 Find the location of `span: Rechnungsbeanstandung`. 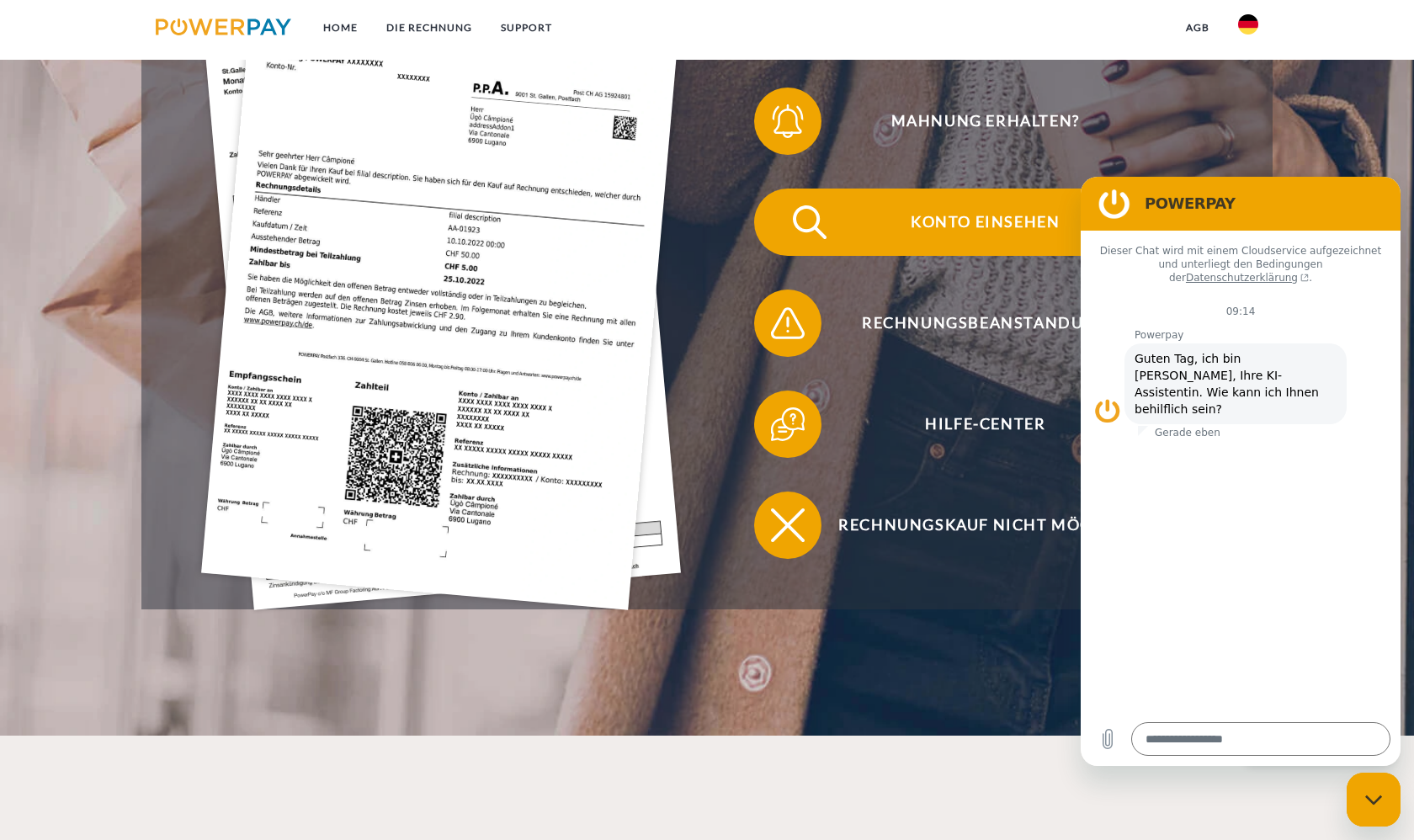

span: Rechnungsbeanstandung is located at coordinates (985, 323).